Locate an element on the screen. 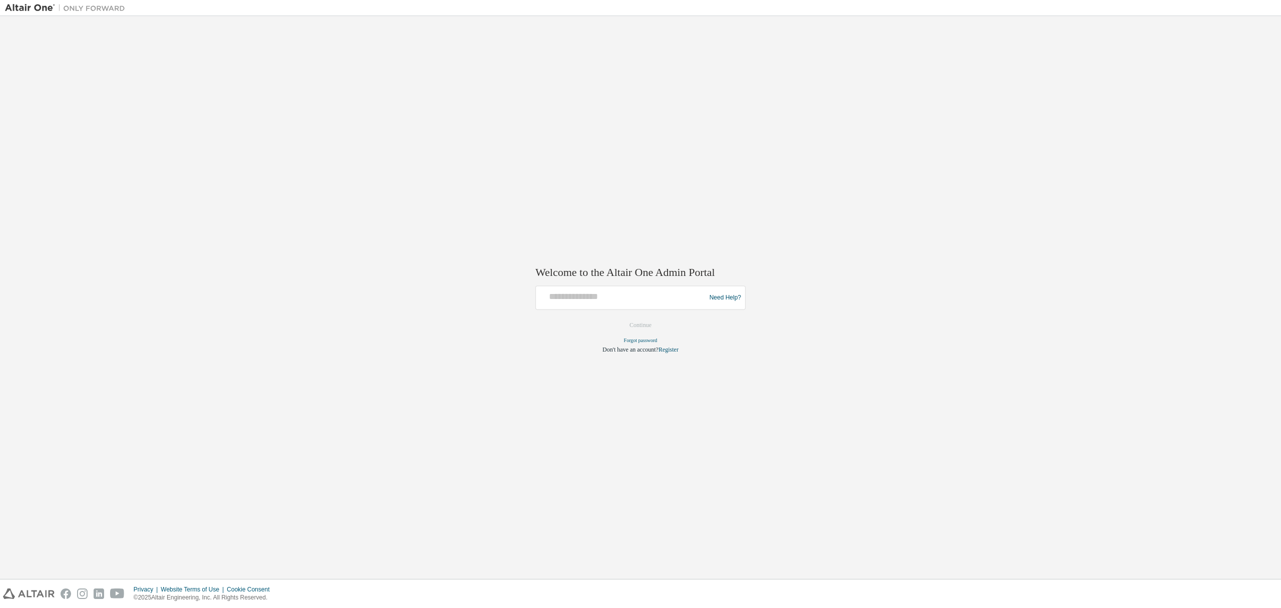 Image resolution: width=1281 pixels, height=608 pixels. img: altair_logo.svg is located at coordinates (29, 593).